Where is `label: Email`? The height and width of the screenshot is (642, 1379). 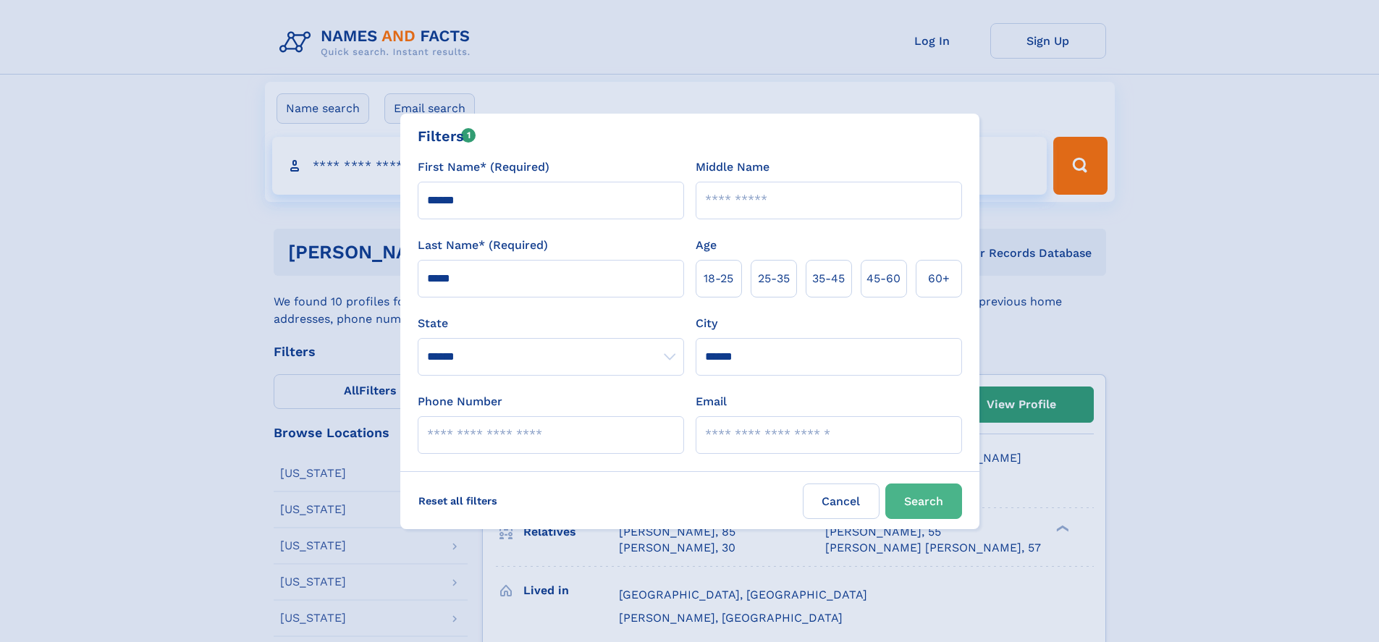
label: Email is located at coordinates (711, 402).